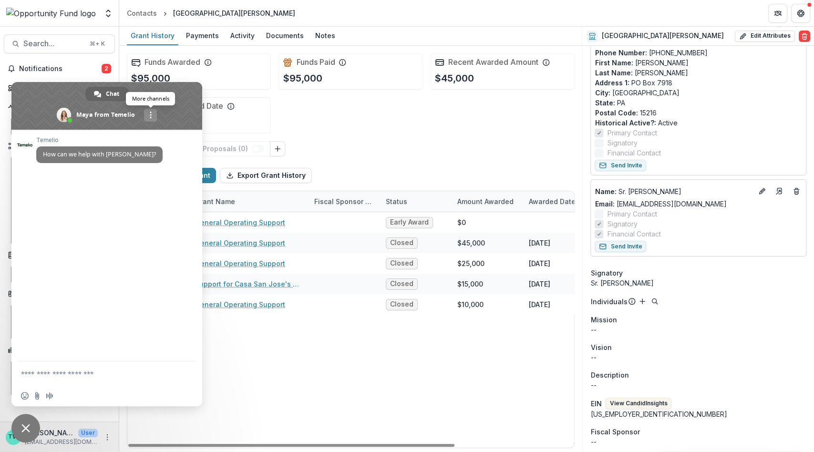 Image resolution: width=814 pixels, height=452 pixels. Describe the element at coordinates (106, 69) in the screenshot. I see `span: 2` at that location.